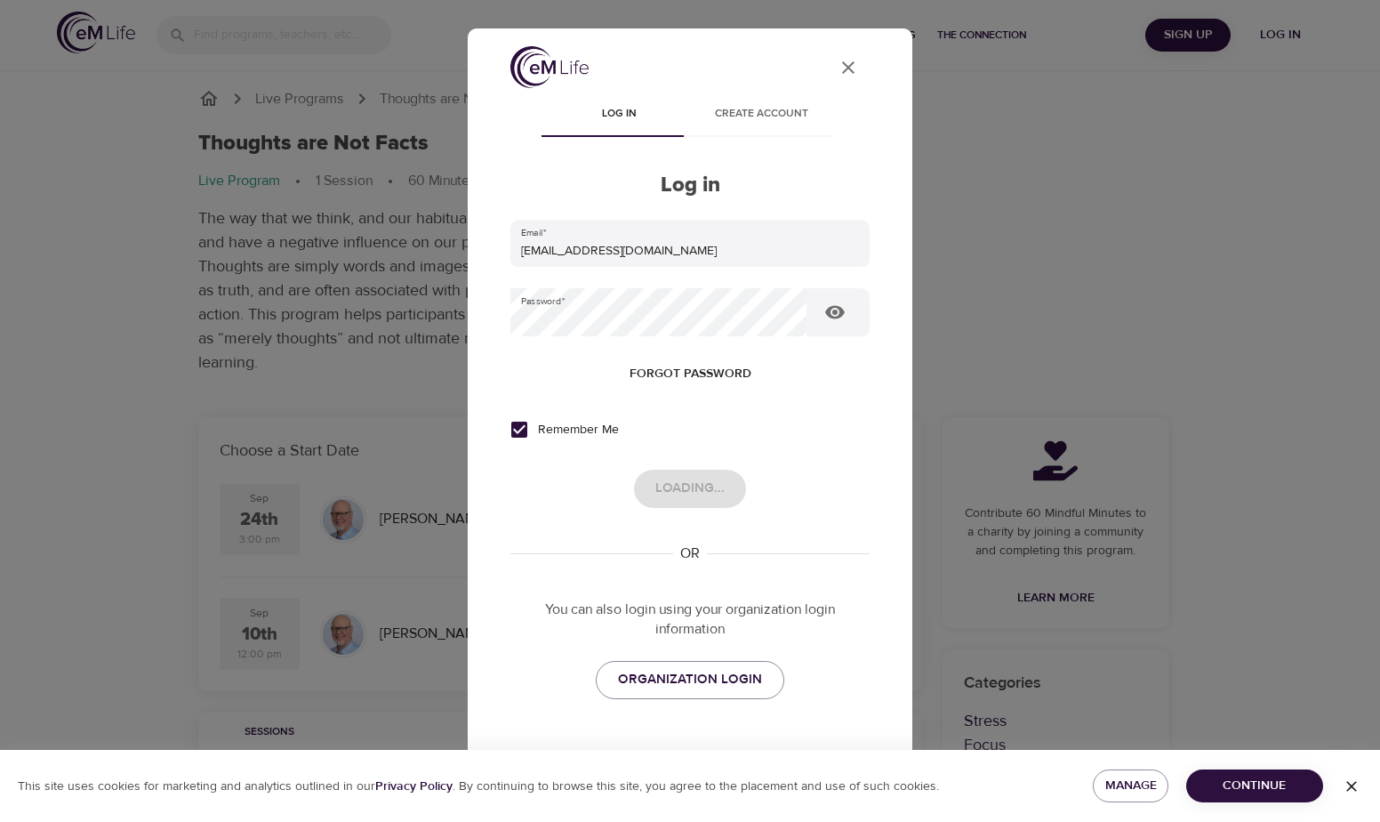 Image resolution: width=1380 pixels, height=822 pixels. Describe the element at coordinates (1255, 785) in the screenshot. I see `span: Continue` at that location.